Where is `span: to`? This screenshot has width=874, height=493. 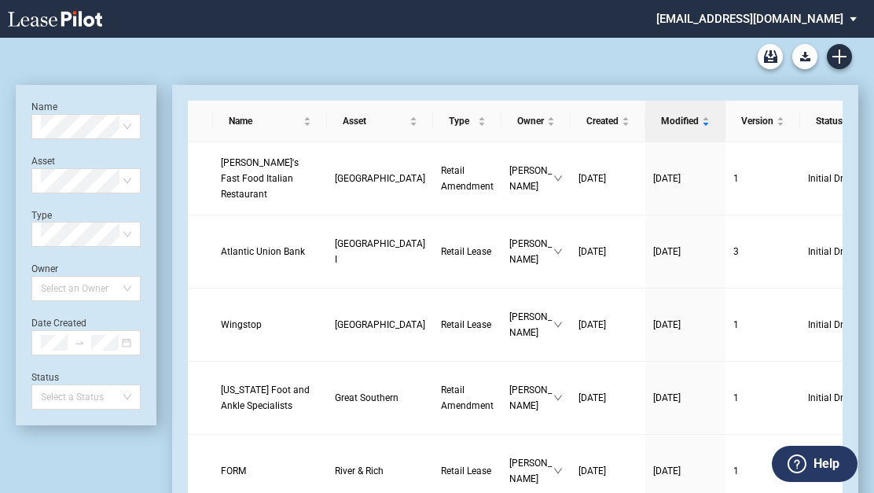
span: to is located at coordinates (79, 343).